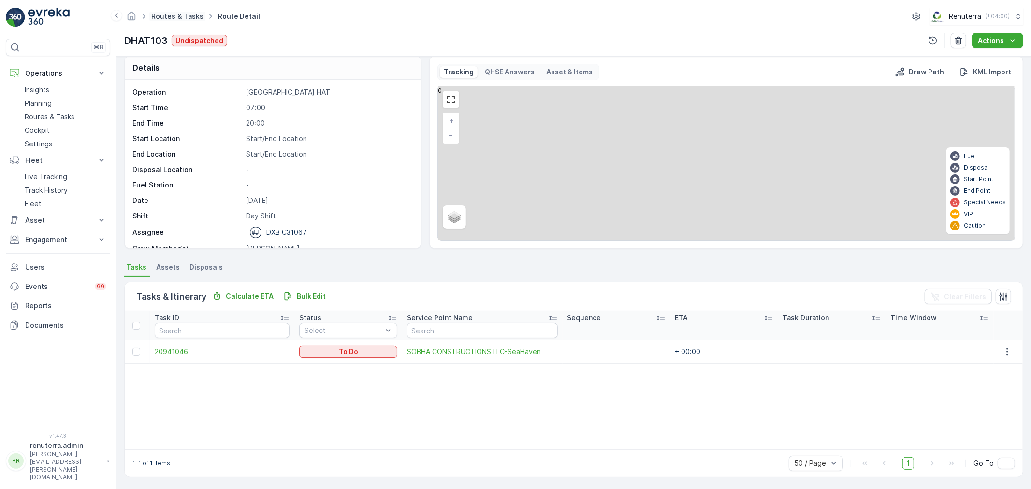 The width and height of the screenshot is (1031, 489). Describe the element at coordinates (349, 352) in the screenshot. I see `p: To Do` at that location.